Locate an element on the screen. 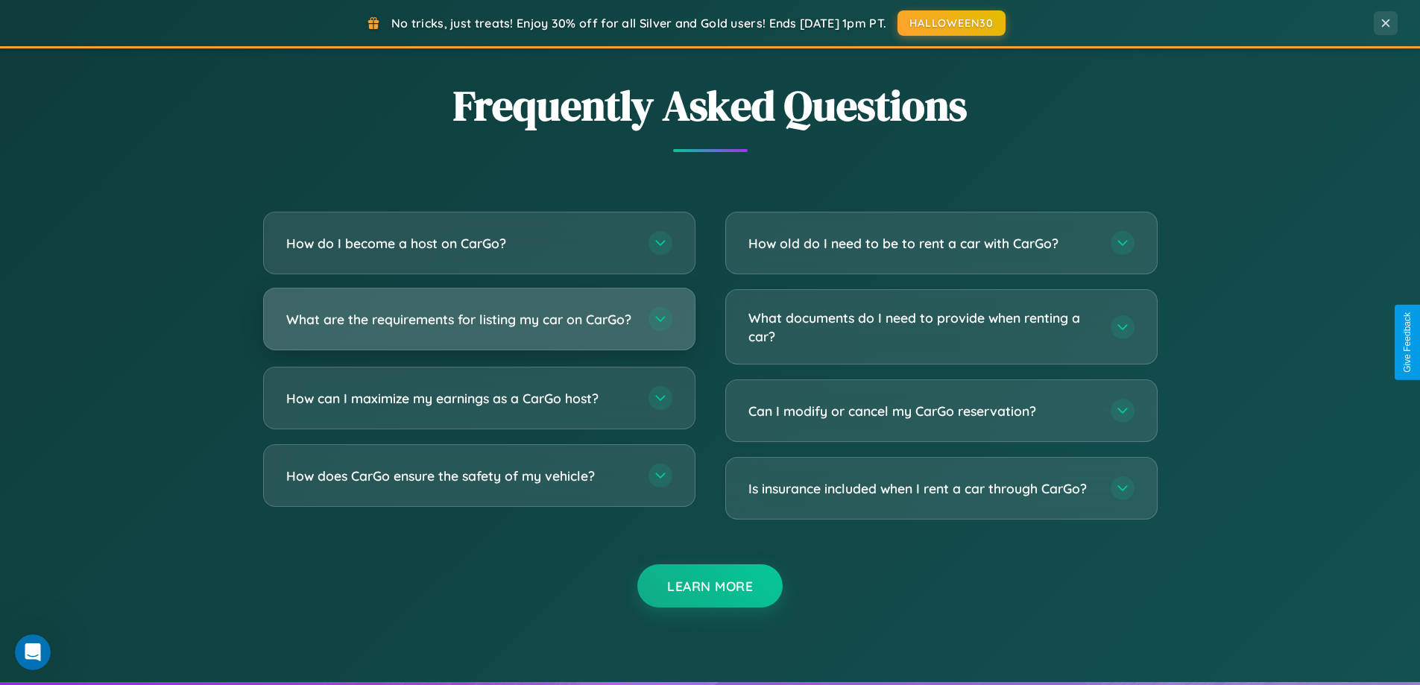  h3: What documents do I need to provide when renting a car? is located at coordinates (922, 326).